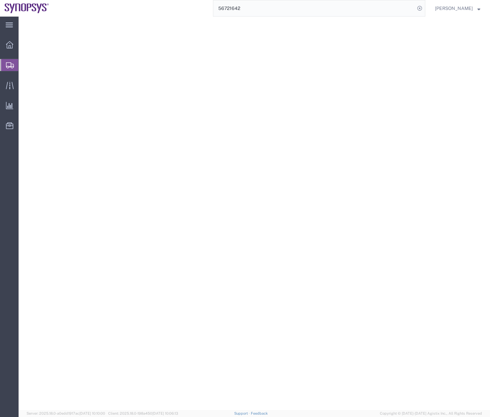  What do you see at coordinates (314, 8) in the screenshot?
I see `input: Search for shipment number, reference number` at bounding box center [314, 8].